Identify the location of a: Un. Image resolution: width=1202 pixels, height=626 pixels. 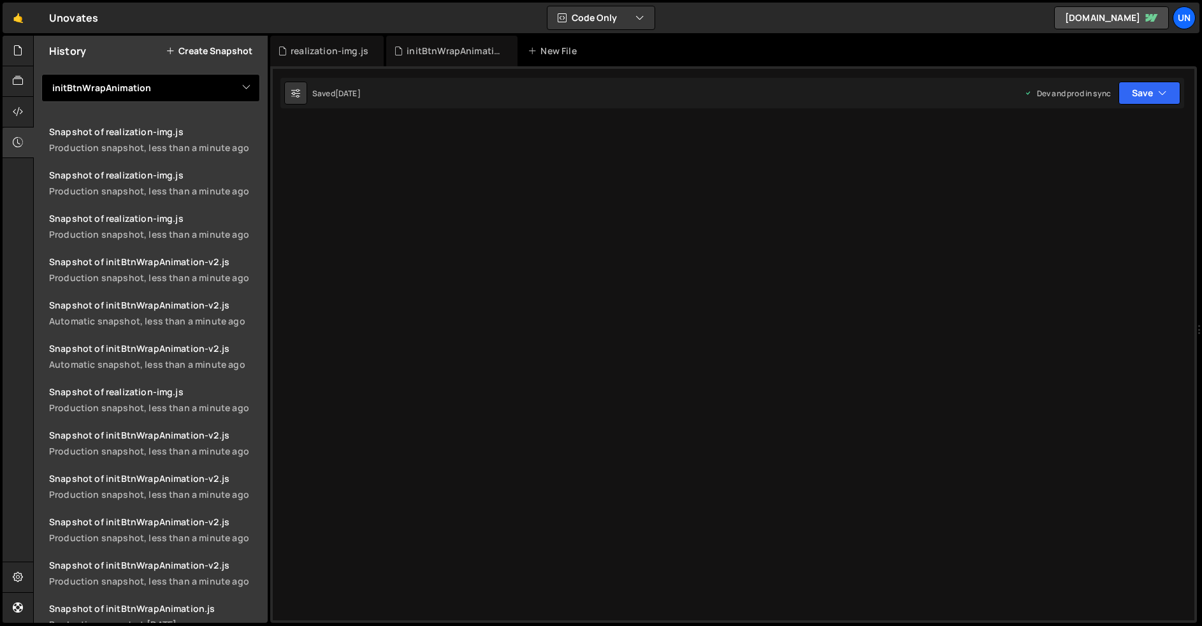
(1184, 18).